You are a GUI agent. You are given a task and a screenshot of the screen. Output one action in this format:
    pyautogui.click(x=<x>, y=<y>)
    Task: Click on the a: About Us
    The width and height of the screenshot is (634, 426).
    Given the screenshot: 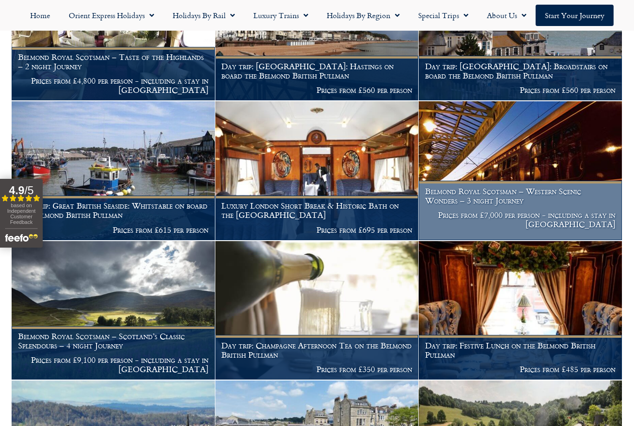 What is the action you would take?
    pyautogui.click(x=506, y=15)
    